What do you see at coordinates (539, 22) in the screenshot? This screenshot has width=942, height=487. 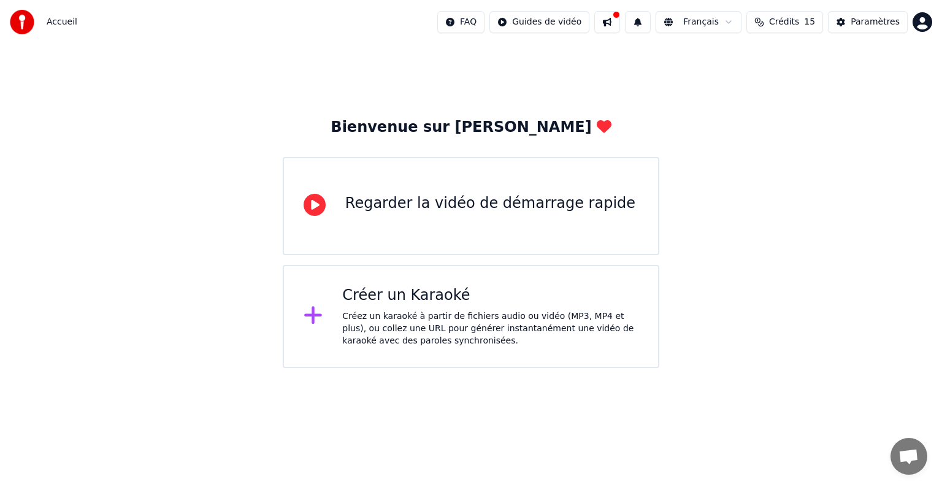 I see `button: Guides de vidéo` at bounding box center [539, 22].